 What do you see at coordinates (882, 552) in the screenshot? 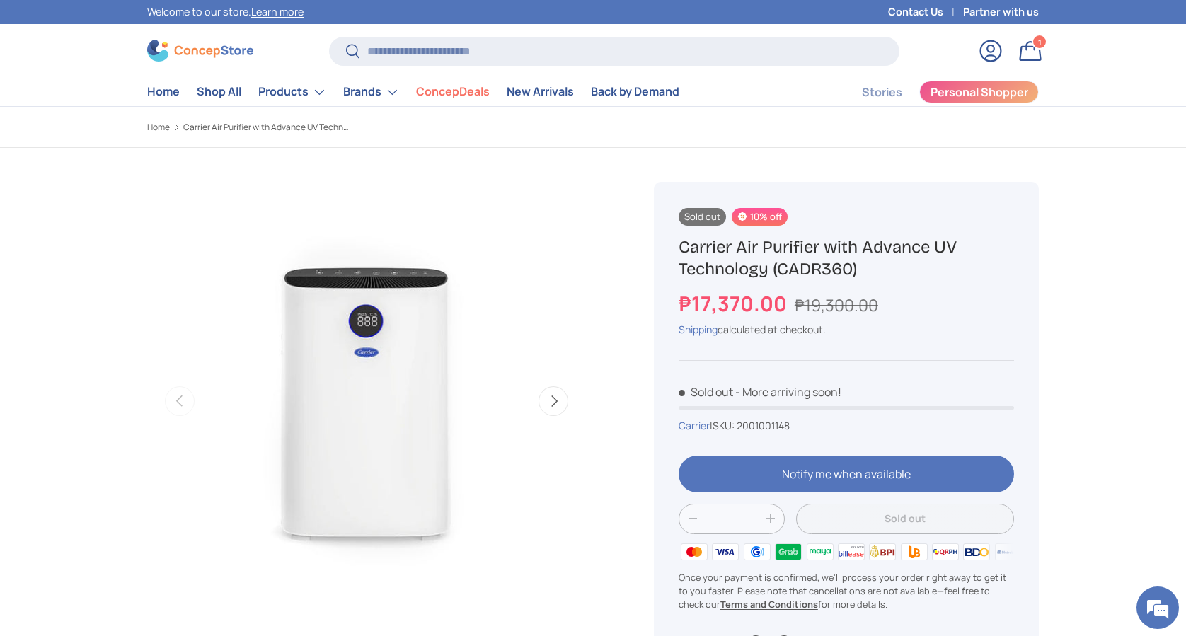
I see `img: bpi` at bounding box center [882, 552].